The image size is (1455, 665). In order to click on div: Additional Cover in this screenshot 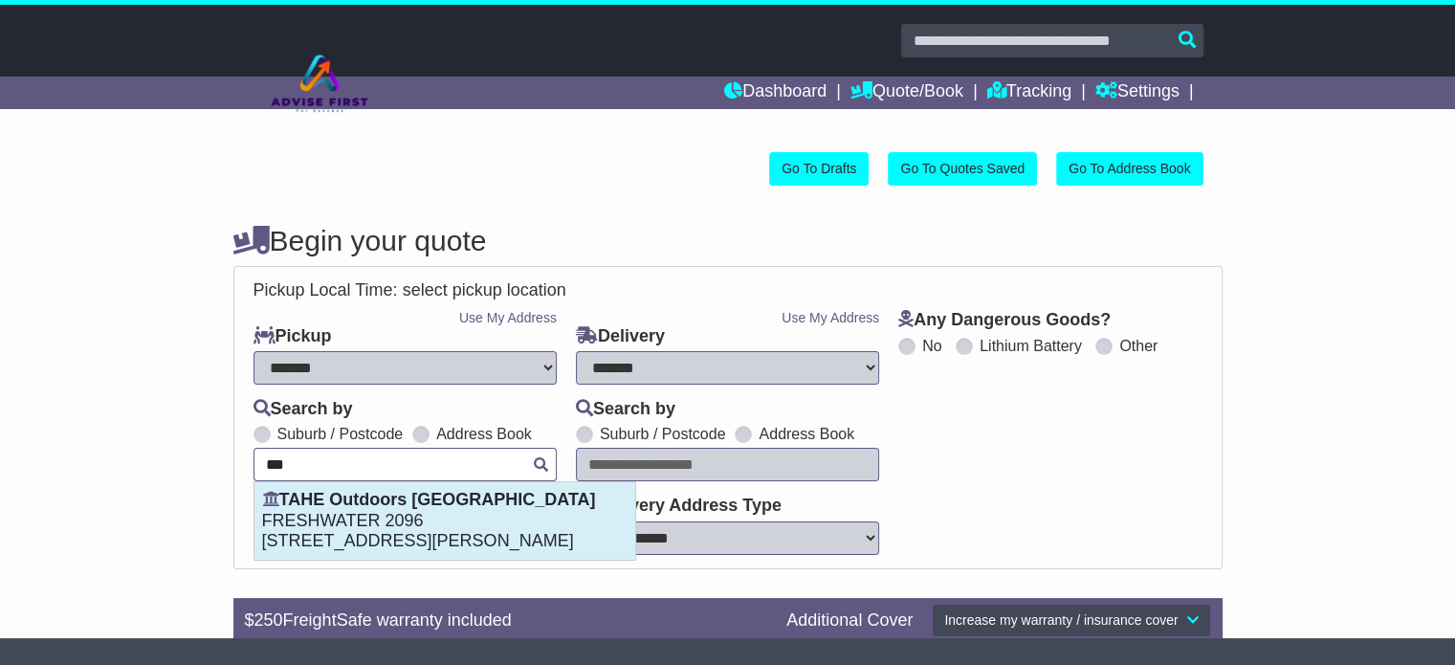, I will do `click(850, 621)`.